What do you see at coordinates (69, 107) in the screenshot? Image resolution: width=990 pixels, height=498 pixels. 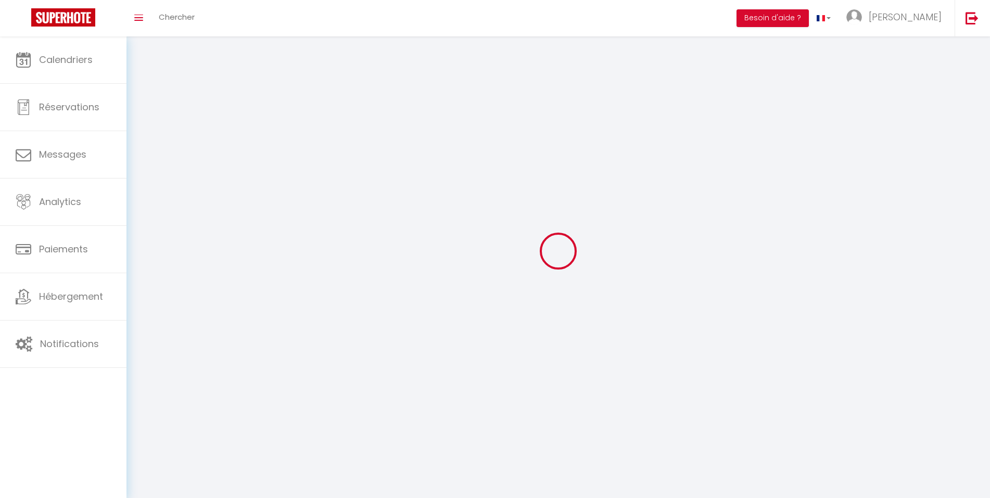 I see `span: Réservations` at bounding box center [69, 107].